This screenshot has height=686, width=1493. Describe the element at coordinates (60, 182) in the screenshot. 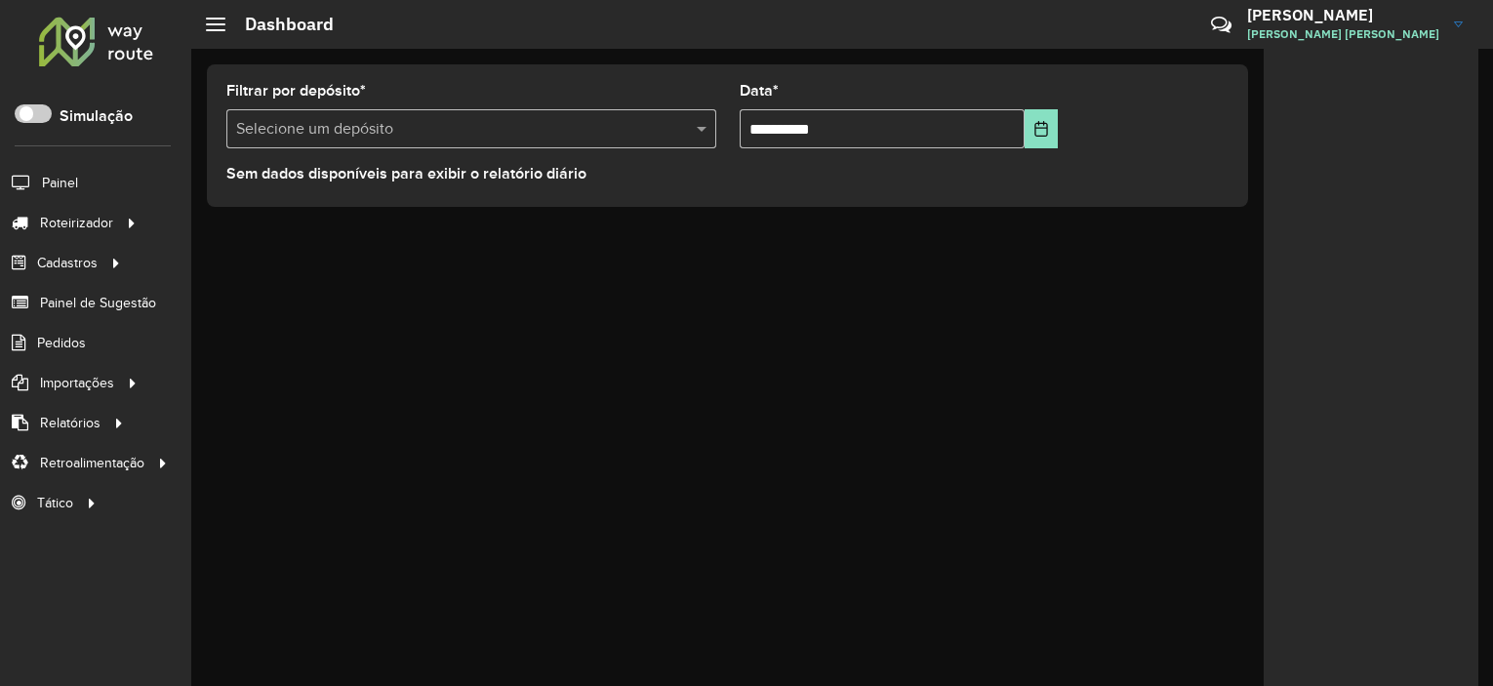

I see `span: Painel` at that location.